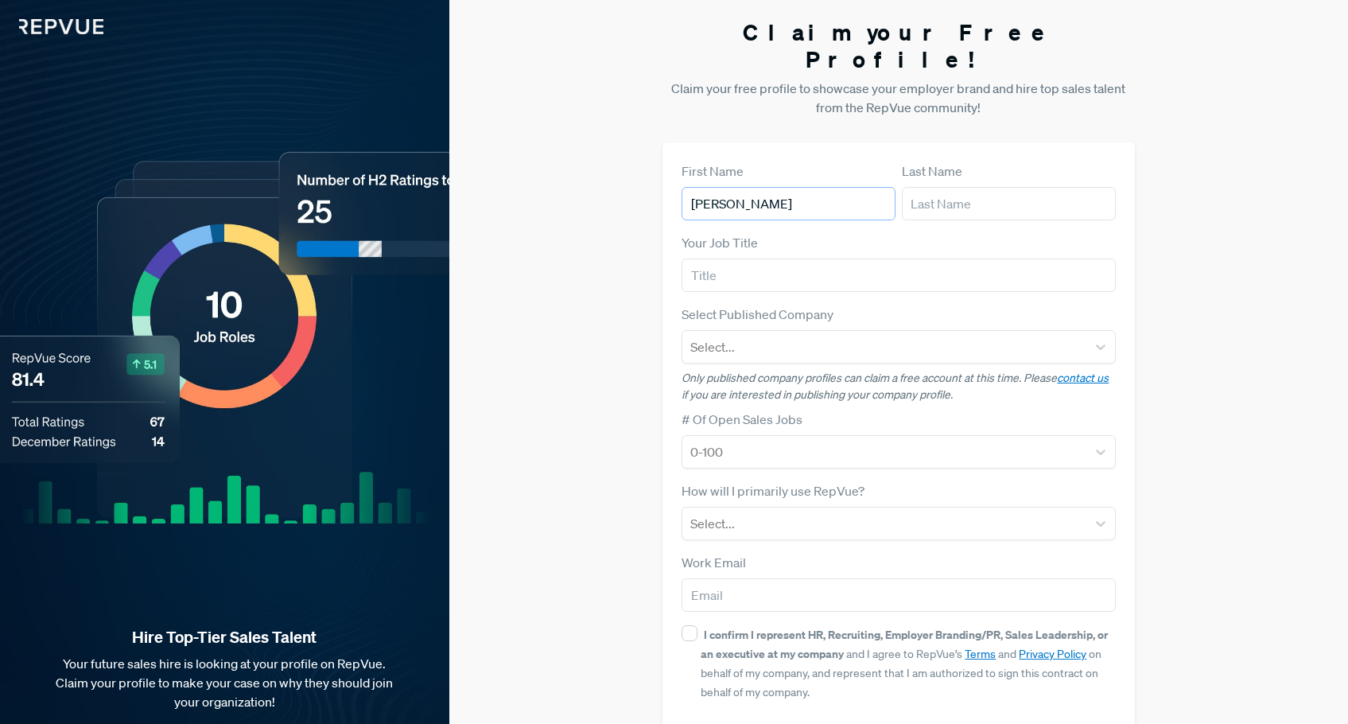  What do you see at coordinates (898, 387) in the screenshot?
I see `p: Only published company profiles can claim a free account at this time. Please if you are interest...` at bounding box center [898, 387].